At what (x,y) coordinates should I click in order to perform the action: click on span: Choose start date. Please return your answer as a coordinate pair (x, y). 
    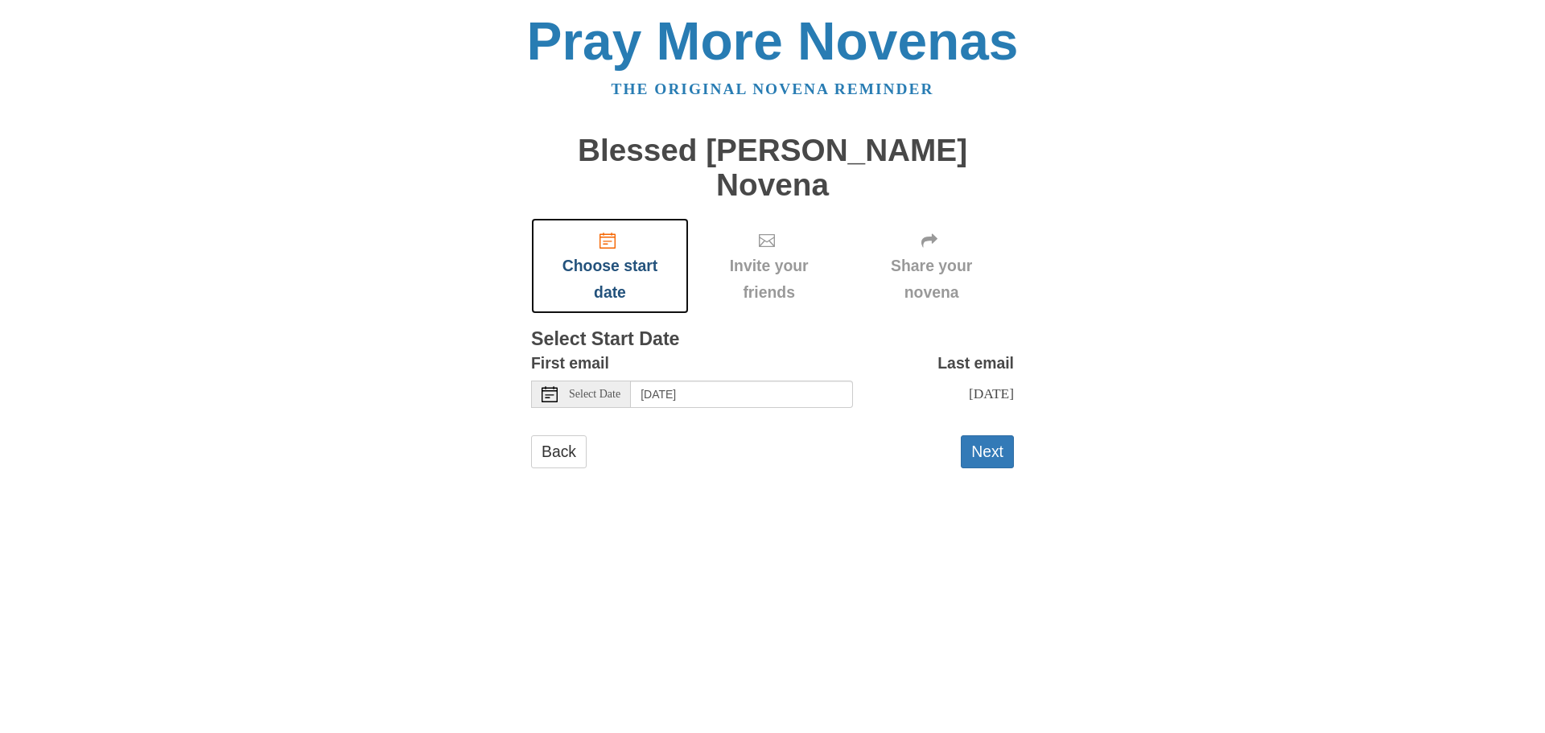
    Looking at the image, I should click on (610, 279).